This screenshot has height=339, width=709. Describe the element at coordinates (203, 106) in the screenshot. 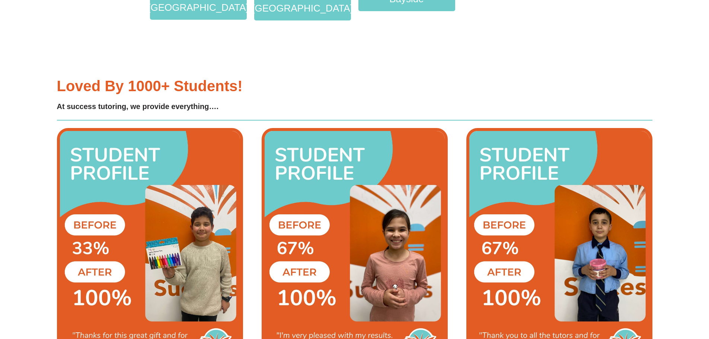

I see `h4: At success tutoring, we provide everything….` at that location.